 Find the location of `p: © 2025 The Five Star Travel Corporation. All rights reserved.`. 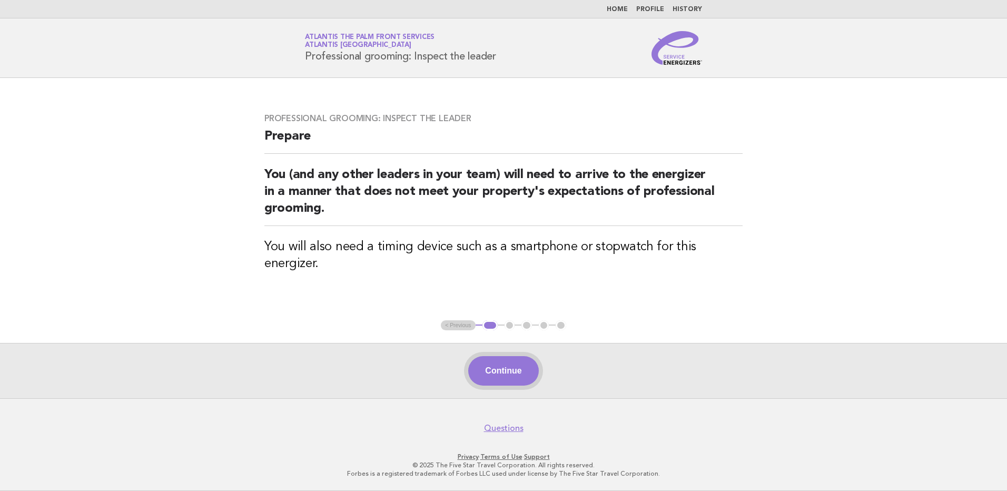

p: © 2025 The Five Star Travel Corporation. All rights reserved. is located at coordinates (503, 465).